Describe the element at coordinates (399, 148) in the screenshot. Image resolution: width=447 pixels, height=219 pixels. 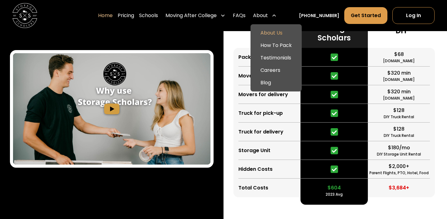
I see `div: $180/mo` at that location.